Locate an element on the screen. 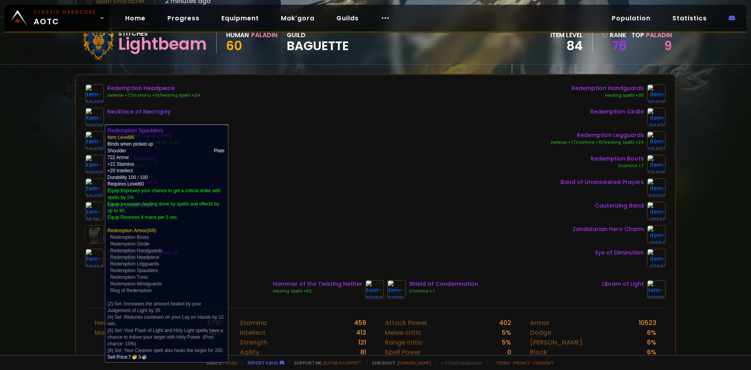 The image size is (751, 370). a: Redemption Wristguards is located at coordinates (136, 284).